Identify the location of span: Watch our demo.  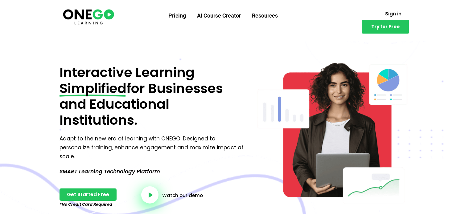
(183, 196).